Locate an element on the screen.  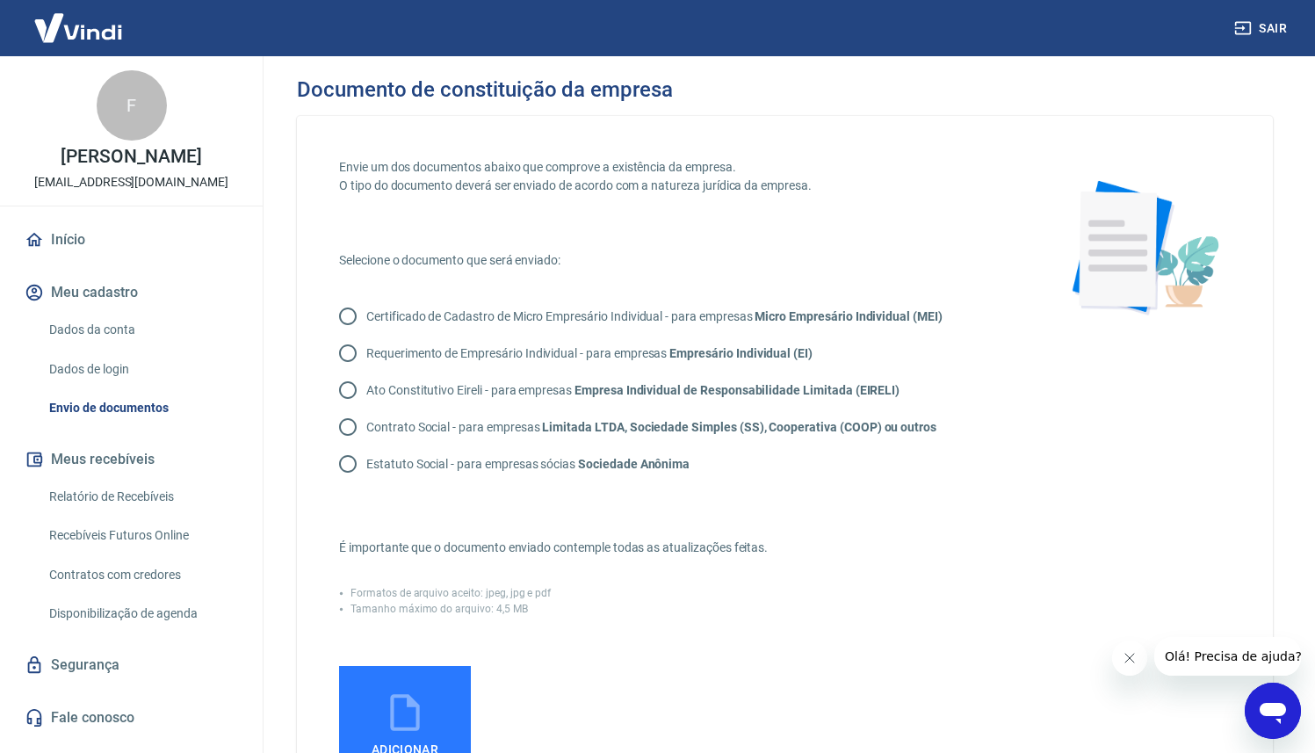
p: Contrato Social - para empresas is located at coordinates (651, 427).